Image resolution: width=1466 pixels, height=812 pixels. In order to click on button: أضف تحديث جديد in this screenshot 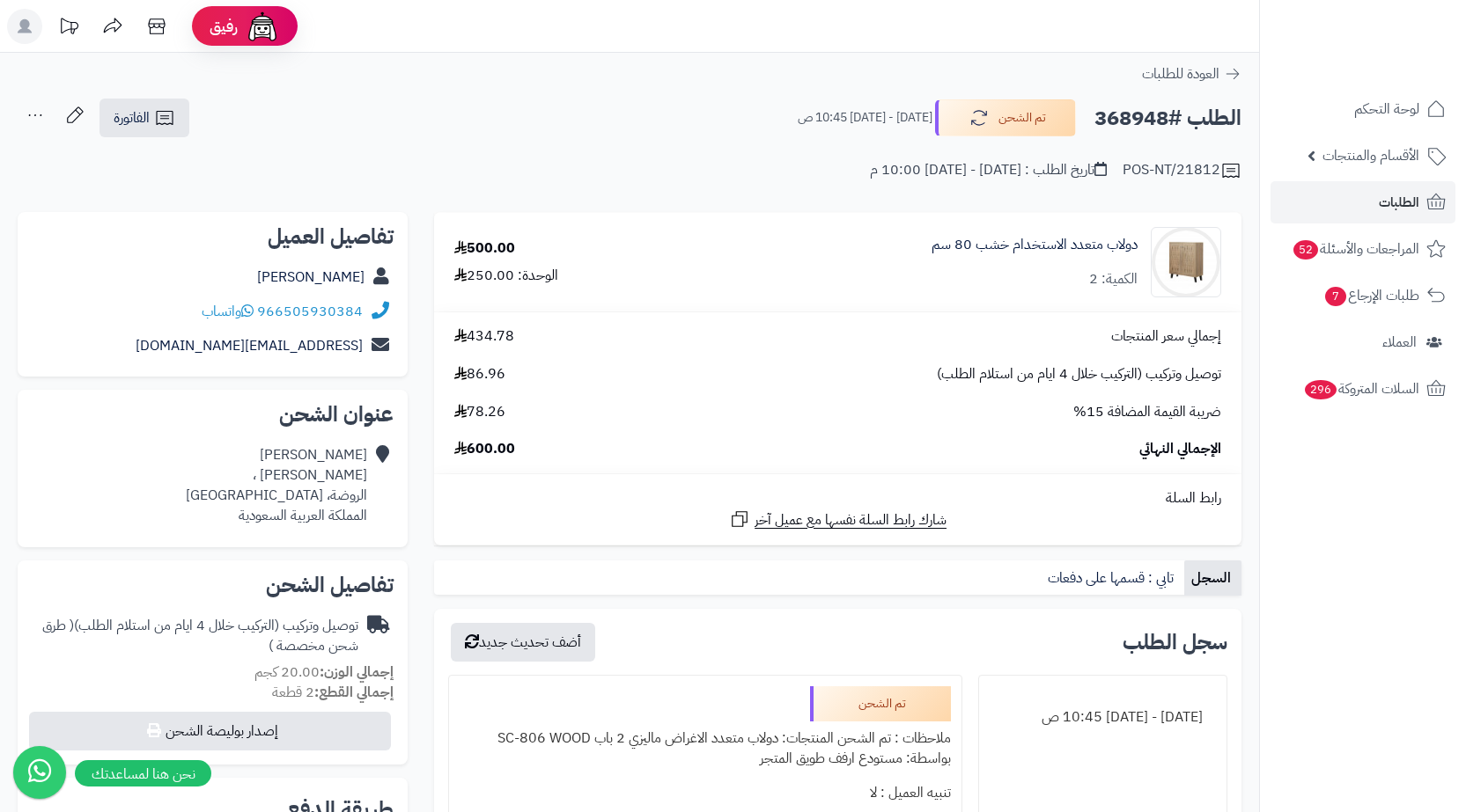, I will do `click(523, 643)`.